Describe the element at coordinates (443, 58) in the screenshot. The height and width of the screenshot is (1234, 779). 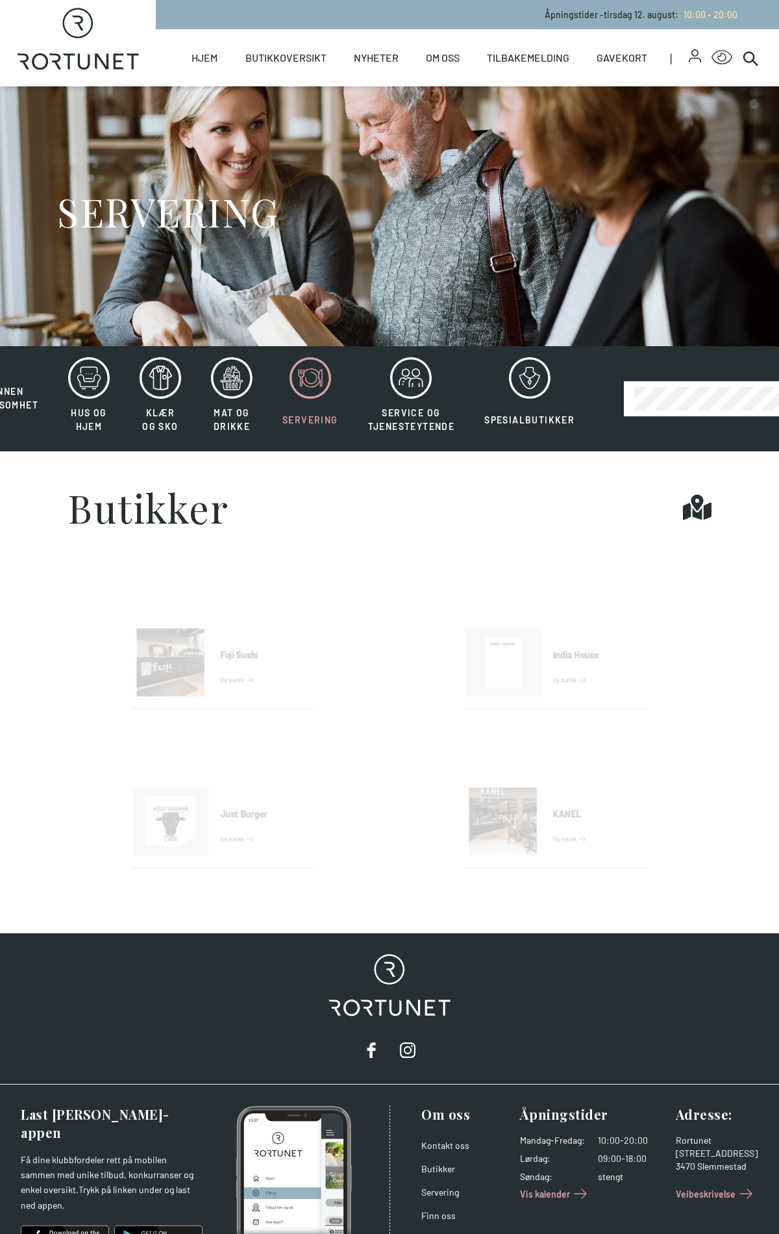
I see `a: Om oss` at that location.